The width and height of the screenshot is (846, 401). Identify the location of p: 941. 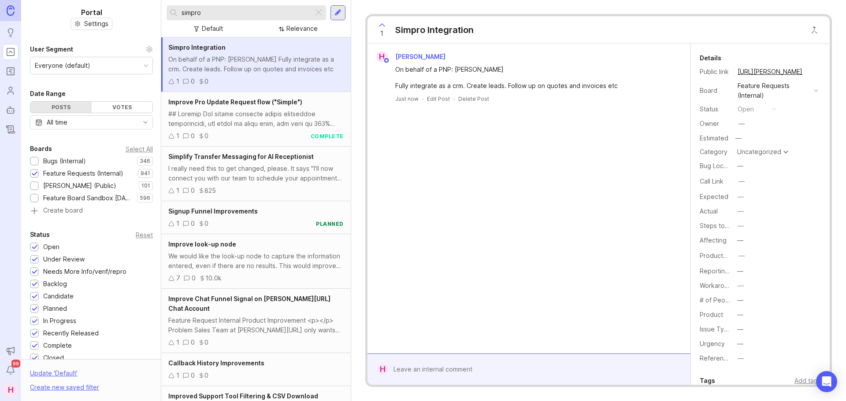
(145, 174).